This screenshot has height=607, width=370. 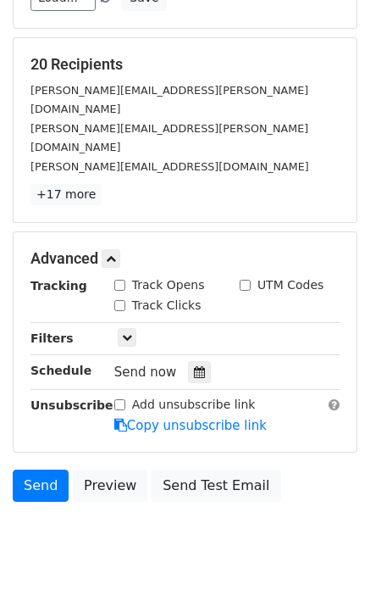 I want to click on h5: Advanced, so click(x=185, y=258).